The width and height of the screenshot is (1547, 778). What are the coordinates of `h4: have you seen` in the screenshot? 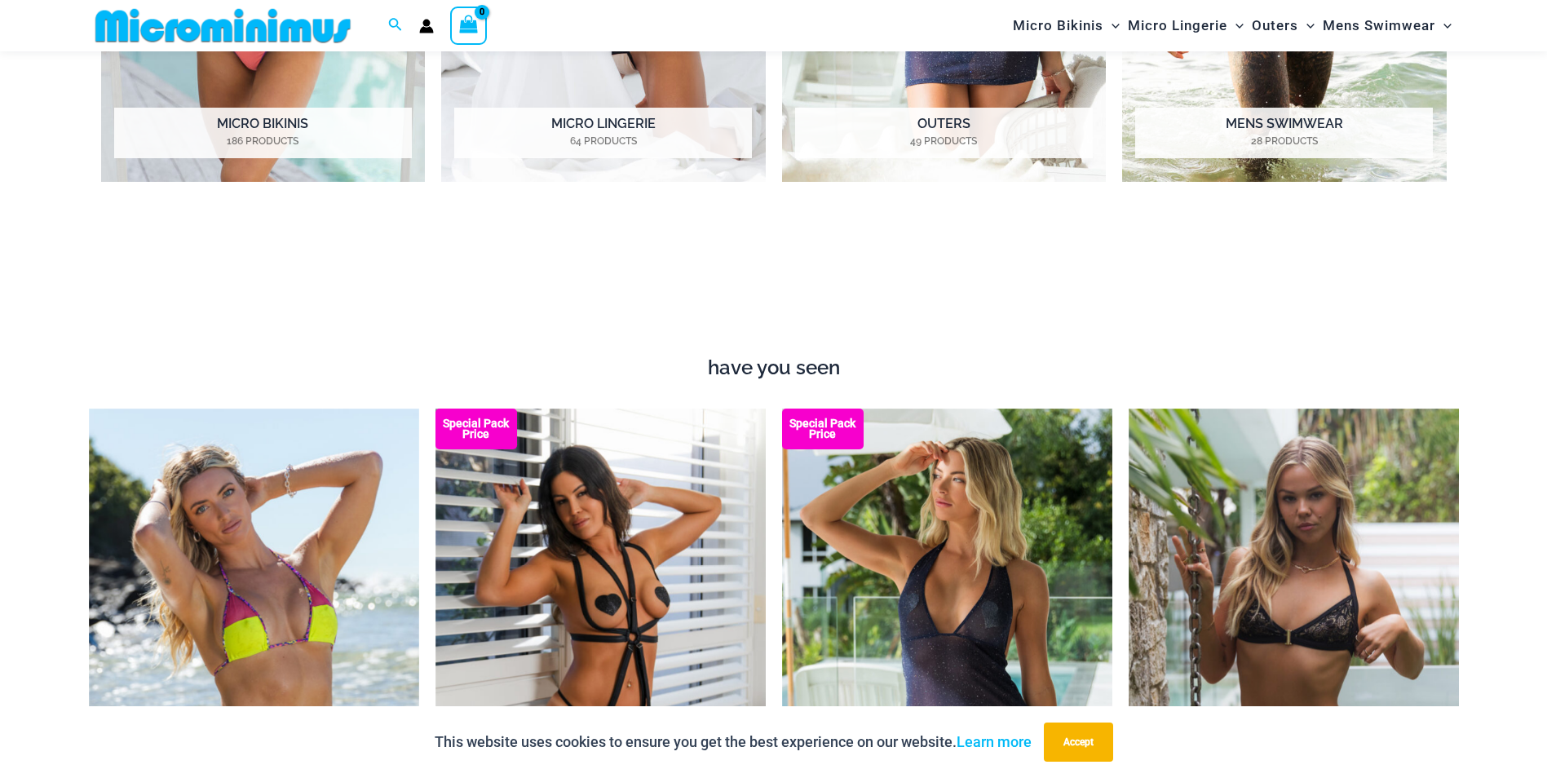 It's located at (774, 368).